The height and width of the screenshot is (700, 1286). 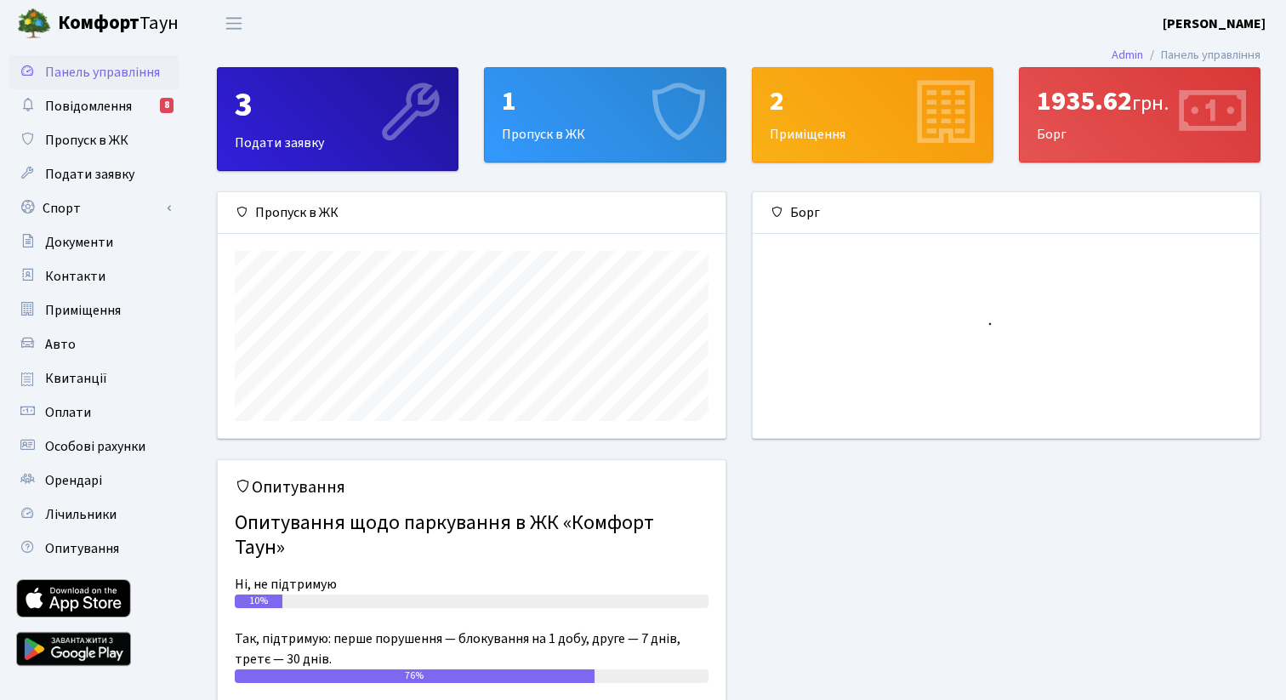 I want to click on a: Пропуск в ЖК, so click(x=94, y=140).